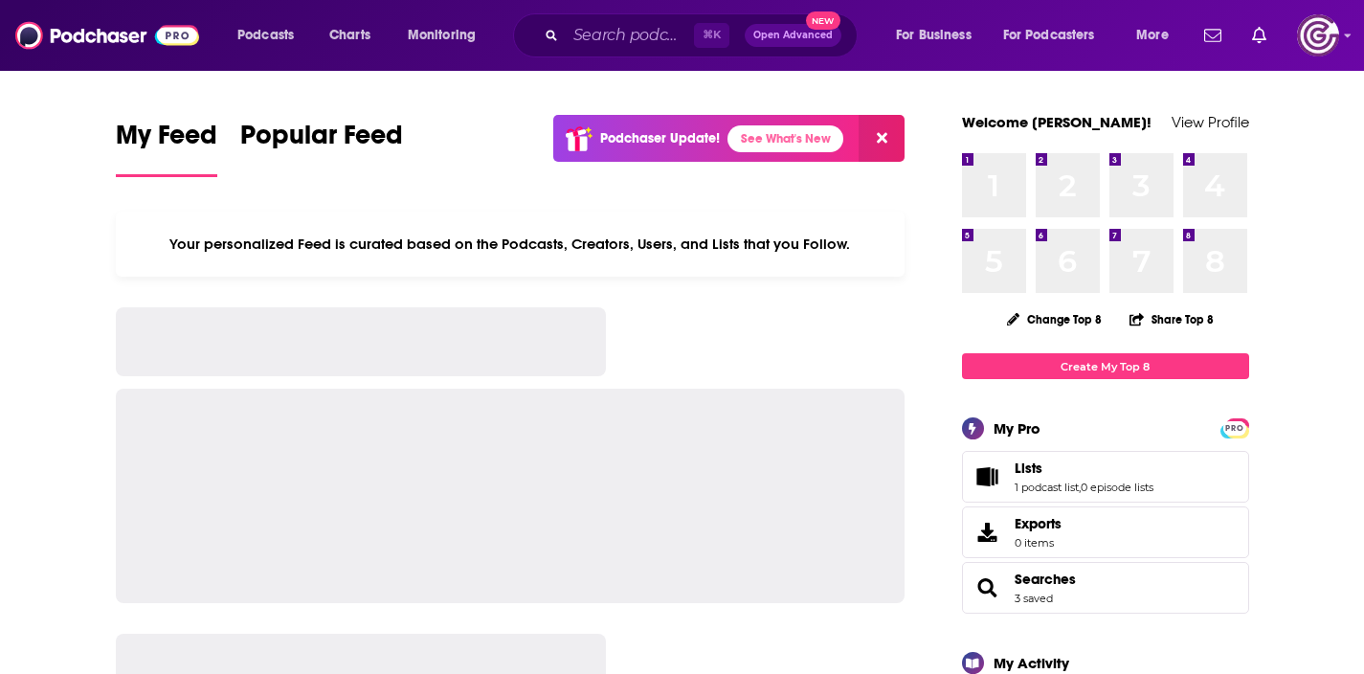 This screenshot has width=1364, height=674. What do you see at coordinates (349, 35) in the screenshot?
I see `span: Charts` at bounding box center [349, 35].